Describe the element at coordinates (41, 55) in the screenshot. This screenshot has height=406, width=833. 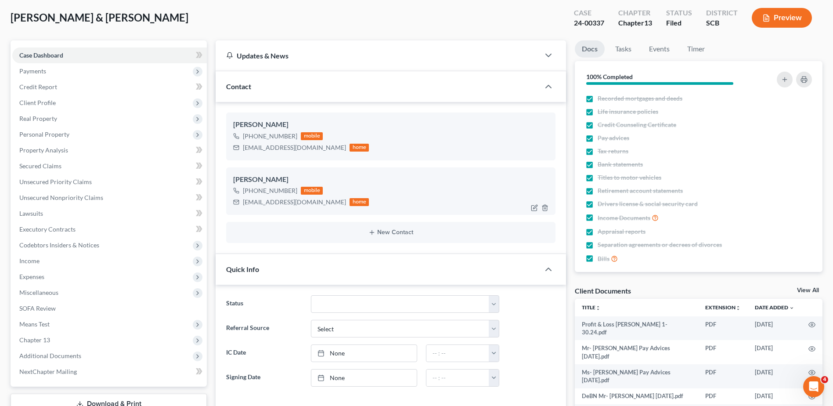
I see `span: Case Dashboard` at that location.